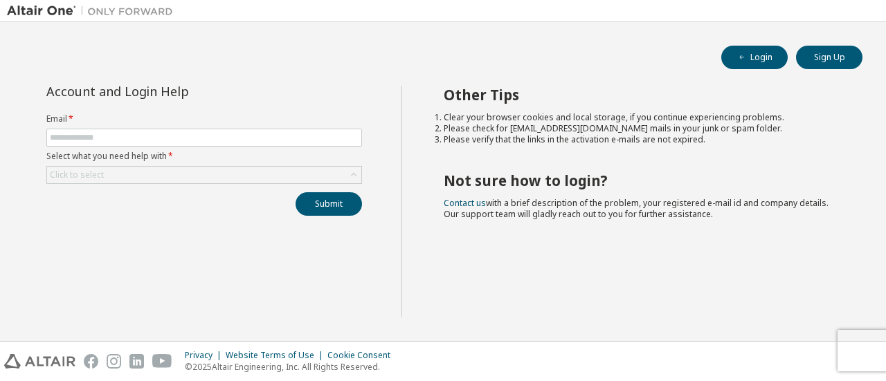  I want to click on button: Submit, so click(329, 204).